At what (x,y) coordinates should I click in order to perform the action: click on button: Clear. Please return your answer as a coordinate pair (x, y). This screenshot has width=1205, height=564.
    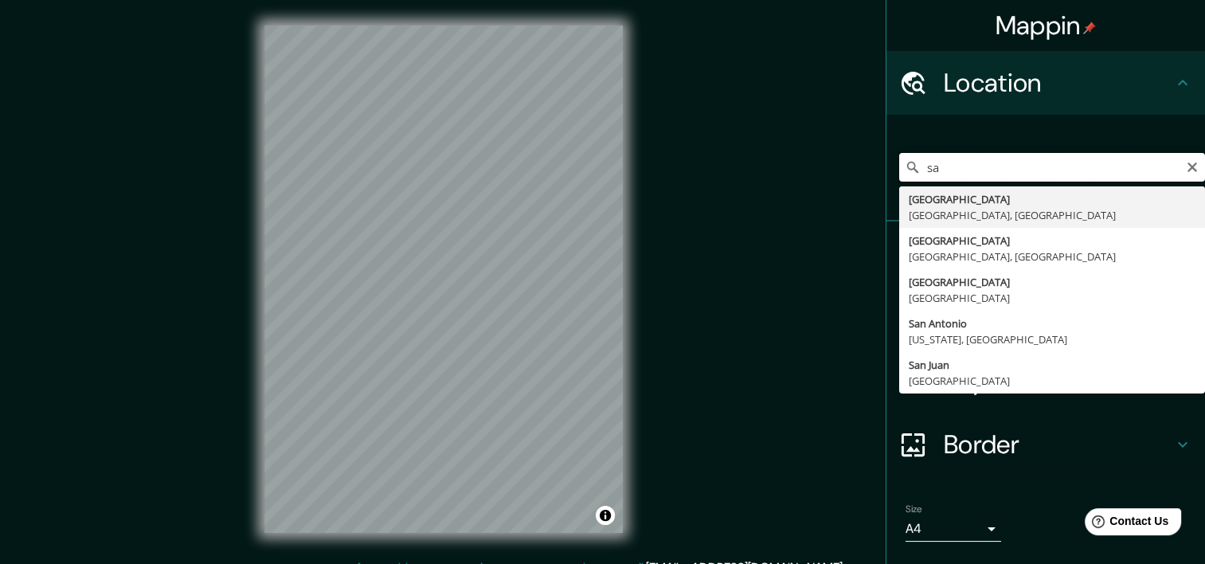
    Looking at the image, I should click on (1193, 166).